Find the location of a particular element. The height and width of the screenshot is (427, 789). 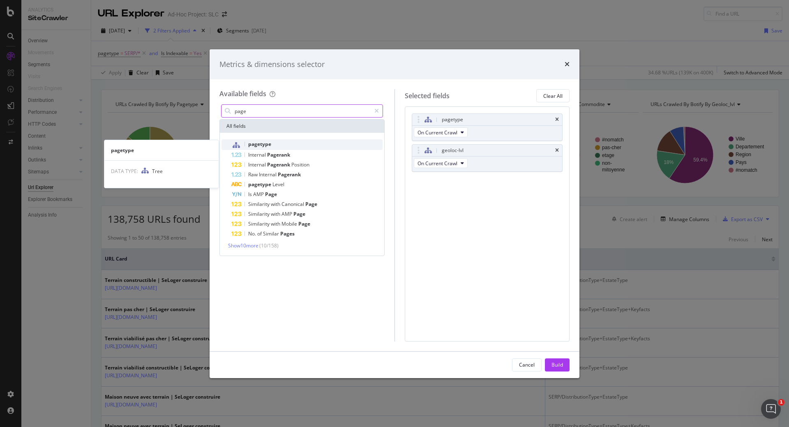

div: Available fields is located at coordinates (243, 94).